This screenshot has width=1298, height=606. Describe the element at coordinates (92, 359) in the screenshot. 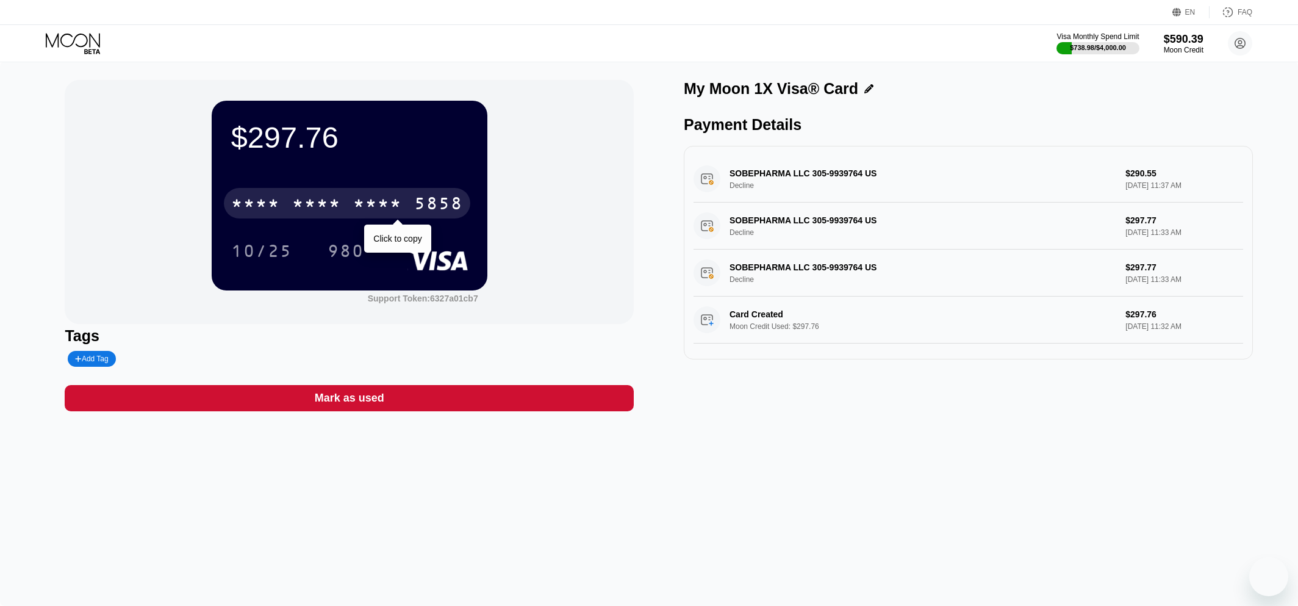

I see `div: Add Tag` at that location.